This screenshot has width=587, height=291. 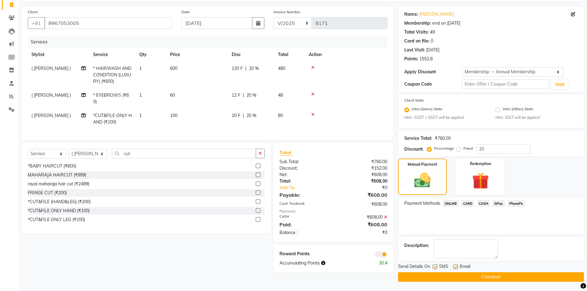 I want to click on div: 30.4, so click(x=377, y=263).